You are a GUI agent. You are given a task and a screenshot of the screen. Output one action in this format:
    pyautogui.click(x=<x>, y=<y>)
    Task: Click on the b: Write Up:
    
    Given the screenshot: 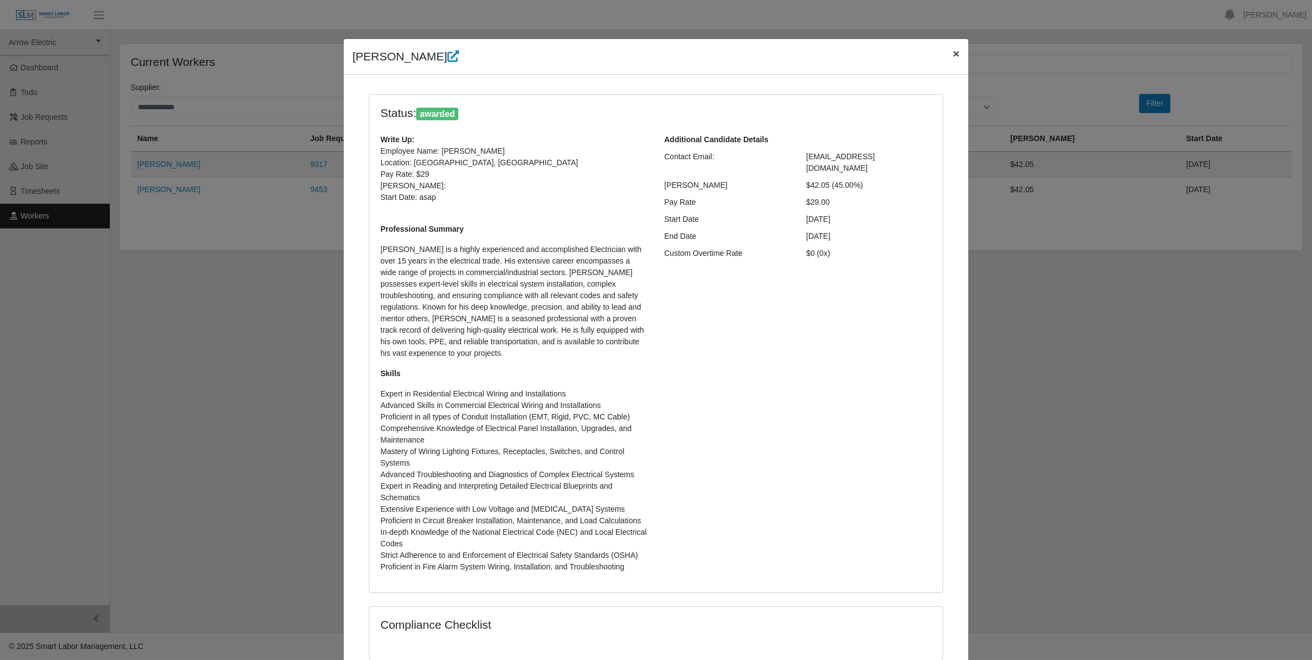 What is the action you would take?
    pyautogui.click(x=397, y=139)
    